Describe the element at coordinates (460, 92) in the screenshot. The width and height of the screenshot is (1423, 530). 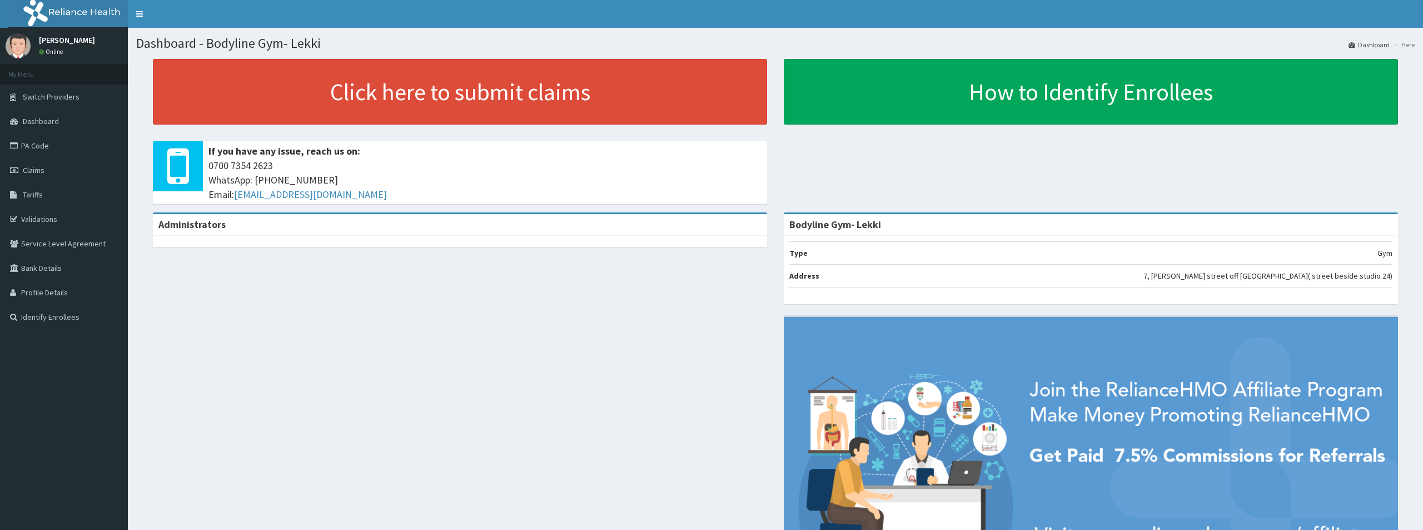
I see `a: Click here to submit claims` at that location.